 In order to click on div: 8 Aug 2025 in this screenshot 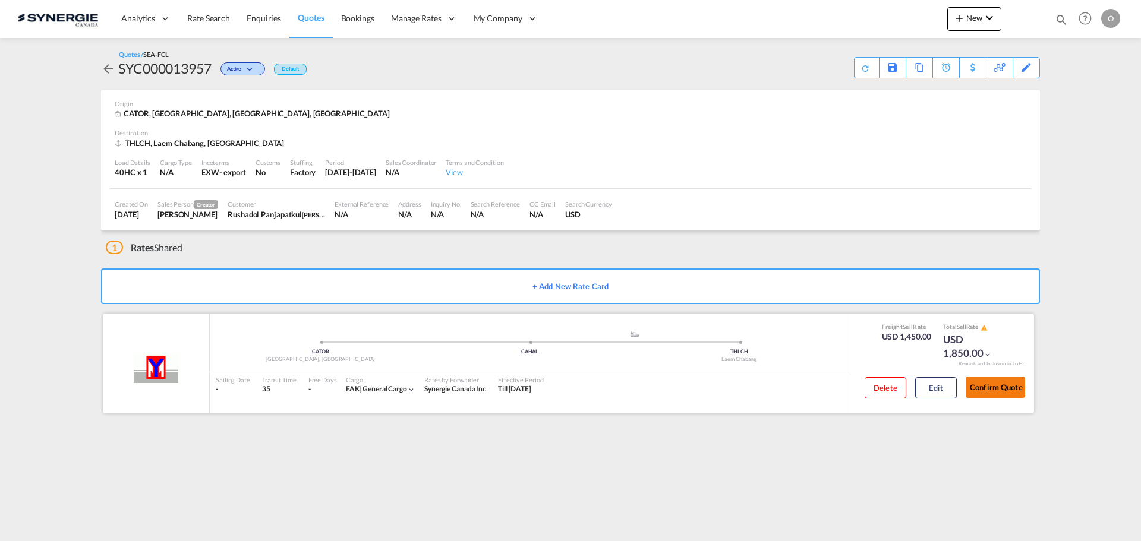, I will do `click(131, 215)`.